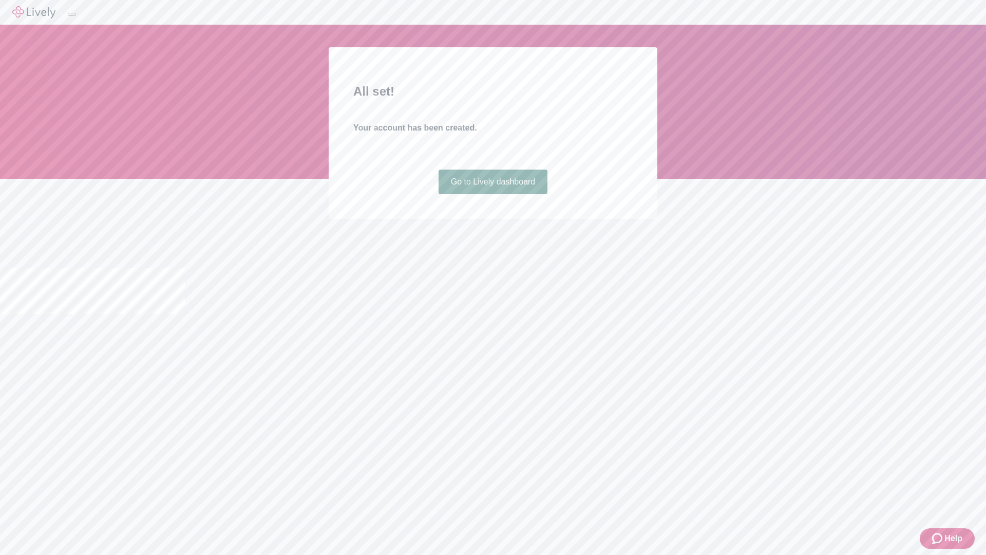  What do you see at coordinates (953, 538) in the screenshot?
I see `span: Help` at bounding box center [953, 538].